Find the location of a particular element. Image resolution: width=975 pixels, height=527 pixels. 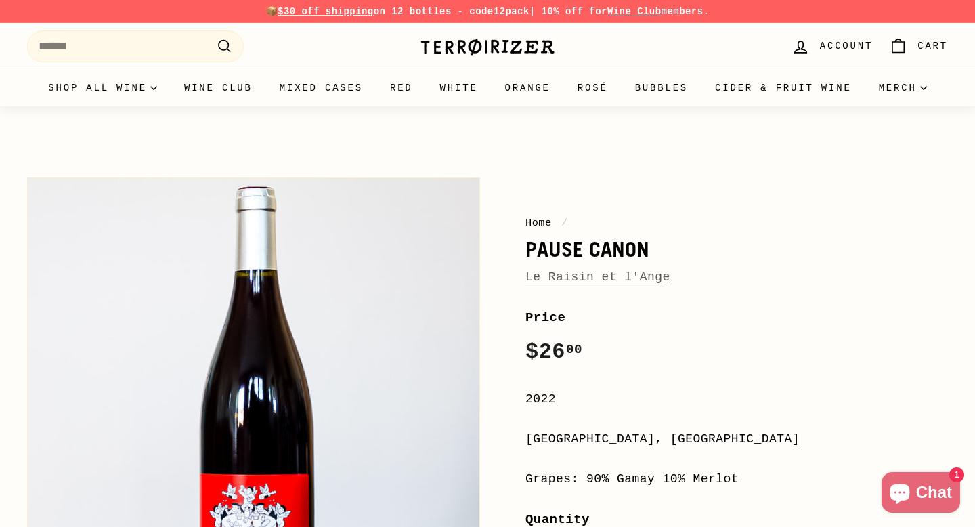

h1: Pause Canon is located at coordinates (736, 249).